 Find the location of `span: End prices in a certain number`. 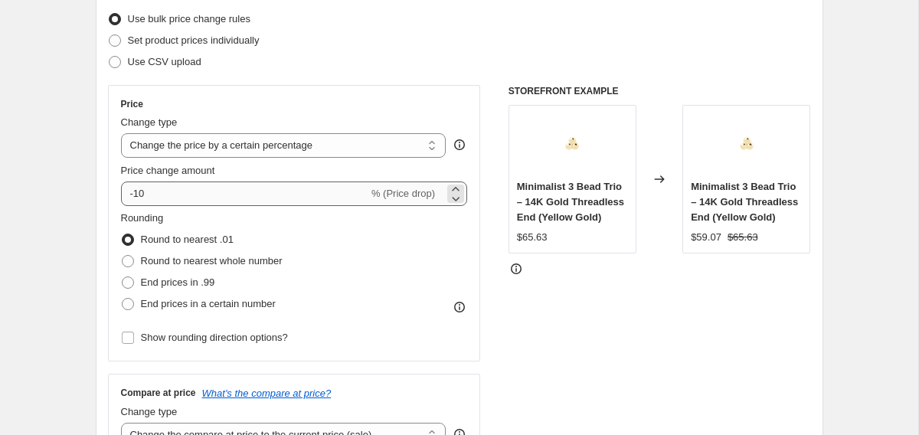

span: End prices in a certain number is located at coordinates (208, 303).